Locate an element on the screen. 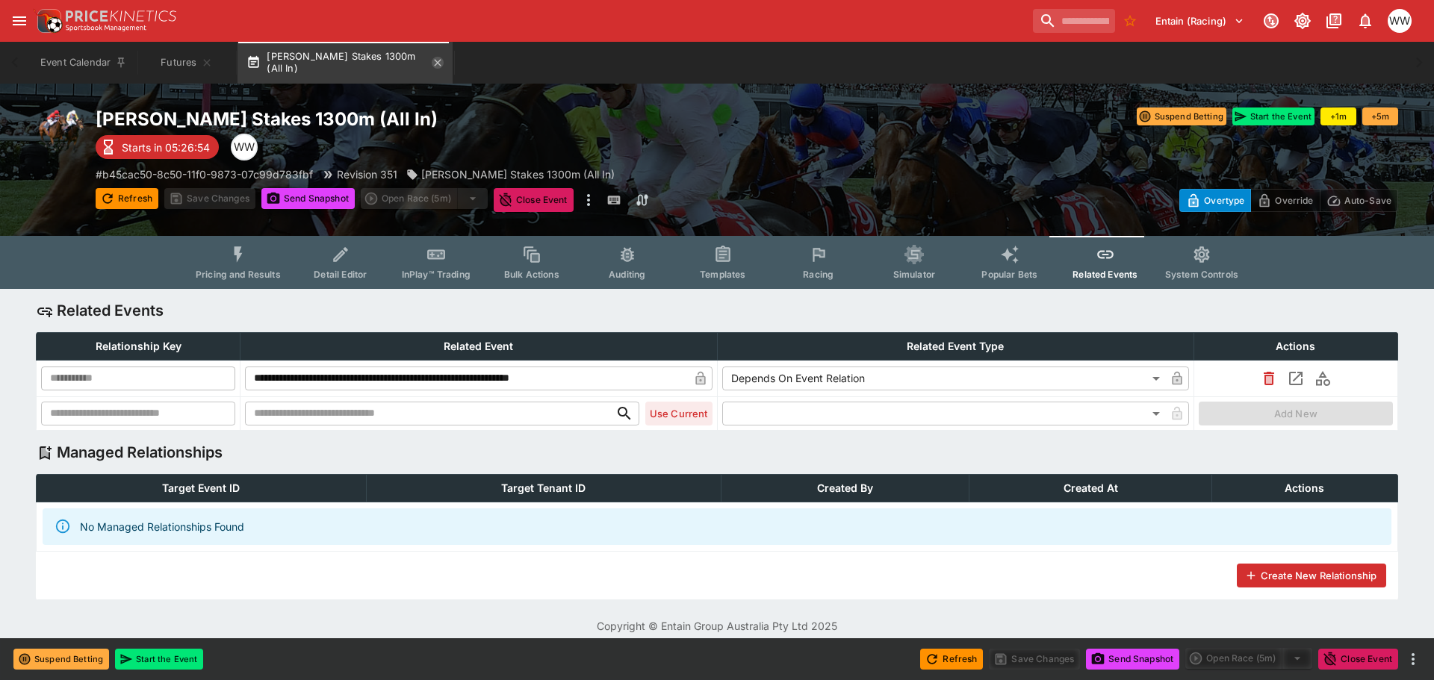 This screenshot has width=1434, height=680. th: Target Event ID is located at coordinates (202, 488).